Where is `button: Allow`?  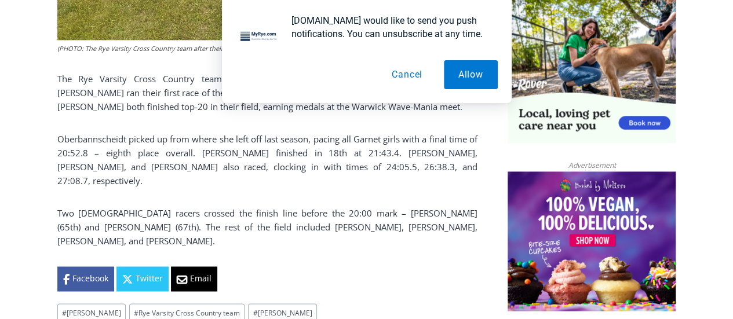
button: Allow is located at coordinates (470, 75).